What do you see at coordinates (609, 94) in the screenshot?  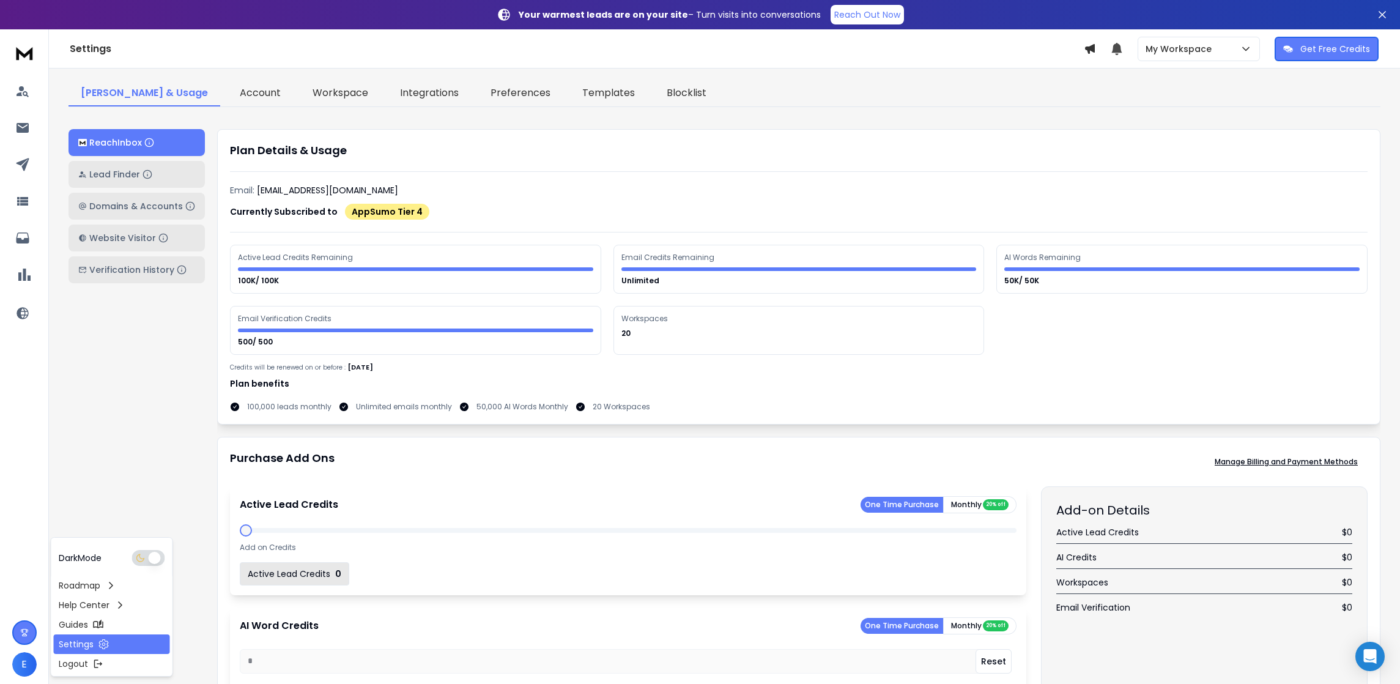 I see `a: Templates` at bounding box center [609, 94].